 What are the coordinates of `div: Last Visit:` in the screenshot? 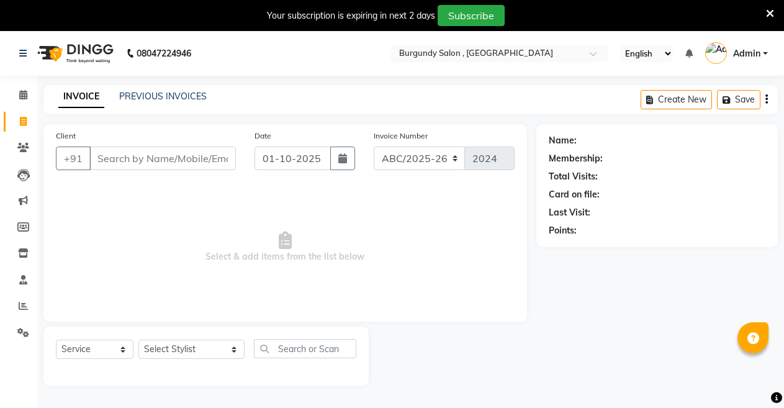 It's located at (569, 212).